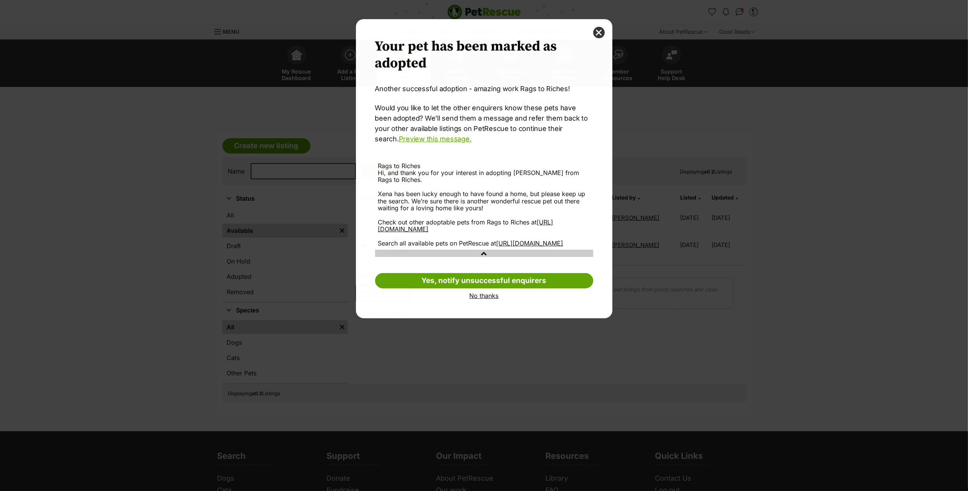  What do you see at coordinates (484, 88) in the screenshot?
I see `p: Another successful adoption - amazing work Rags to Riches!` at bounding box center [484, 88].